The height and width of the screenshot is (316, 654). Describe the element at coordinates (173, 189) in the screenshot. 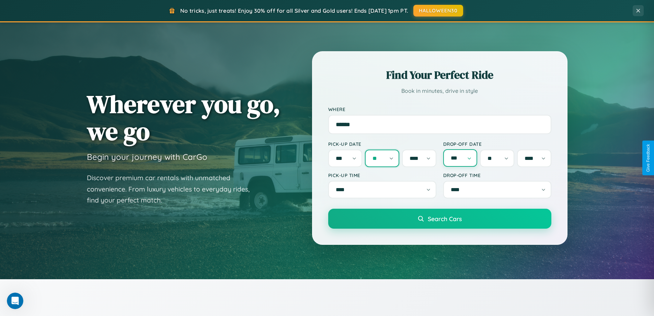

I see `p: Discover premium car rentals with unmatched convenience. From luxury vehicles to everyday rides, ...` at that location.